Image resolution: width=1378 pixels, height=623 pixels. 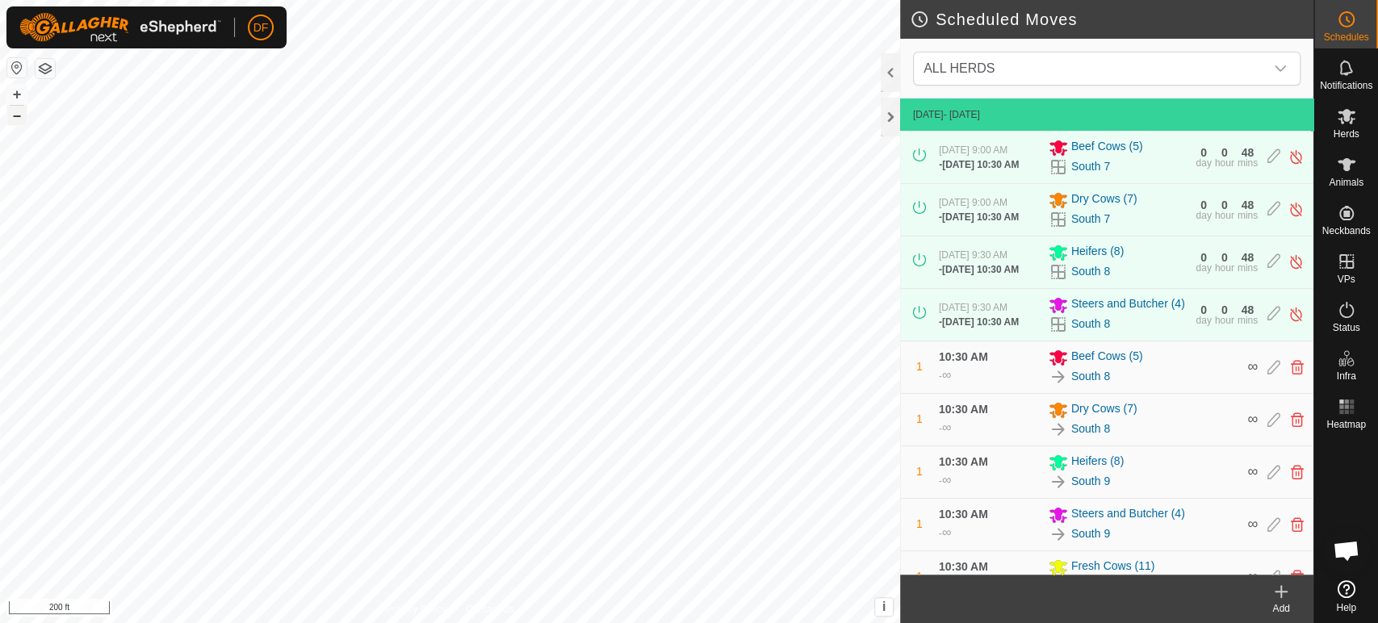 What do you see at coordinates (489, 609) in the screenshot?
I see `a: Contact Us` at bounding box center [489, 609].